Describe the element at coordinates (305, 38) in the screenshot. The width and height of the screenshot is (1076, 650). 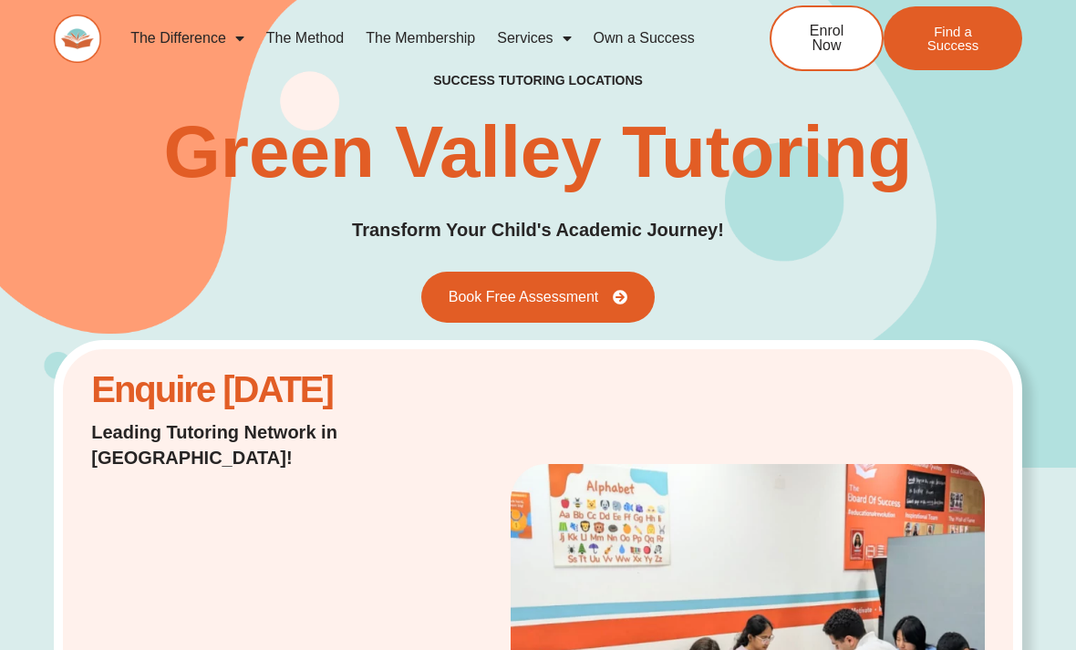
I see `a: The Method` at that location.